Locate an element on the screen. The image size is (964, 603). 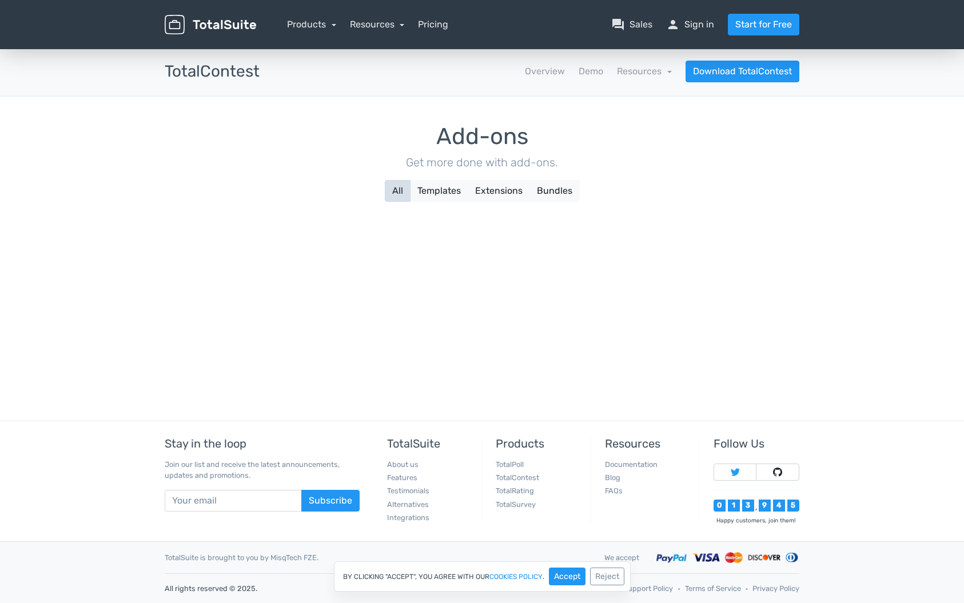
h1: Add-ons is located at coordinates (482, 137).